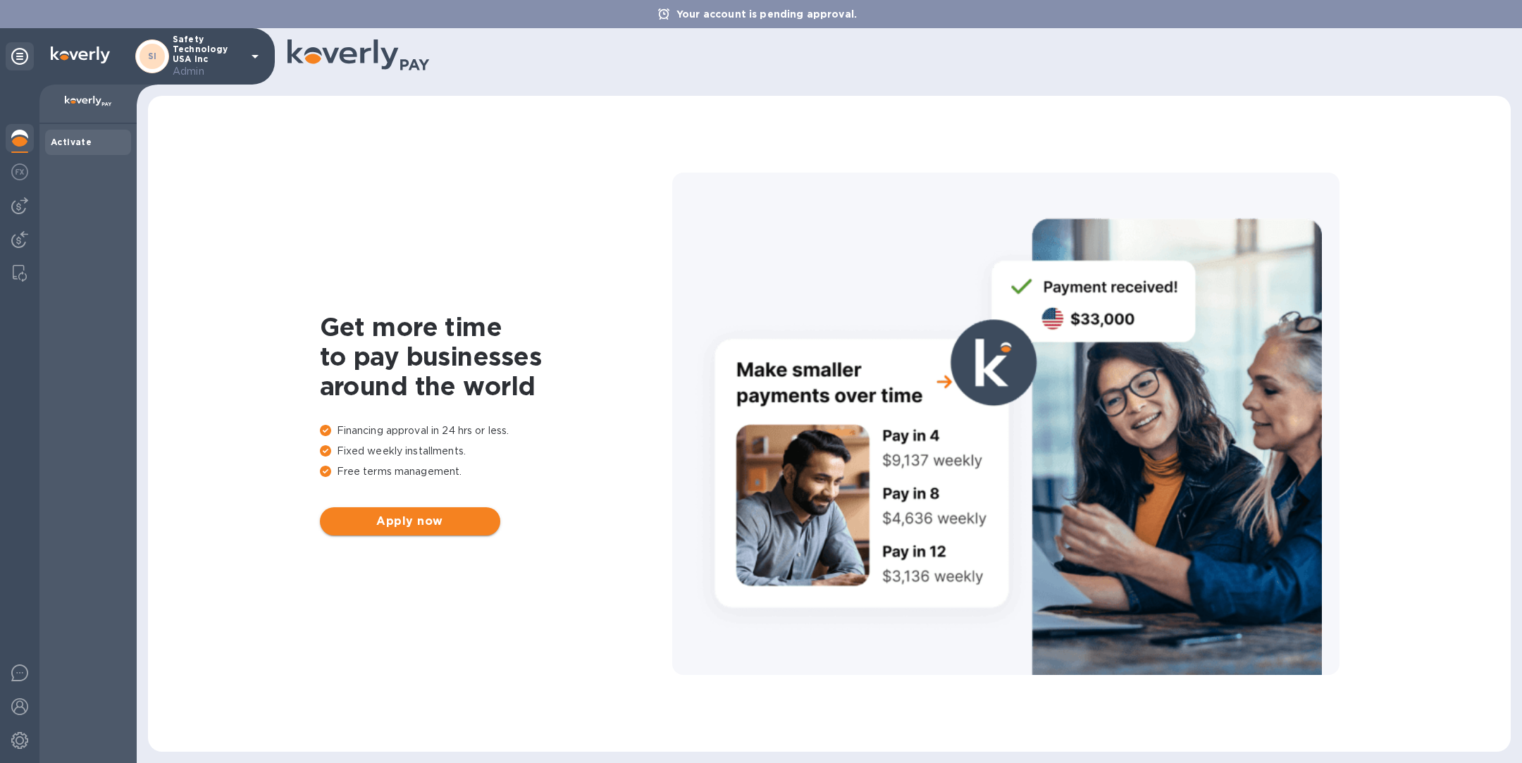 The height and width of the screenshot is (763, 1522). I want to click on div: Unpin categories, so click(20, 56).